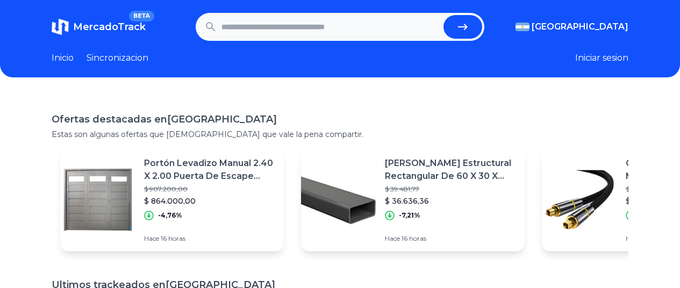 The height and width of the screenshot is (288, 680). What do you see at coordinates (172, 200) in the screenshot?
I see `a: Featured imagePortón Levadizo Manual 2.40 X 2.00 Puerta De Escape Incluida$ 907.200,00$ 864.000,0...` at bounding box center [172, 200].